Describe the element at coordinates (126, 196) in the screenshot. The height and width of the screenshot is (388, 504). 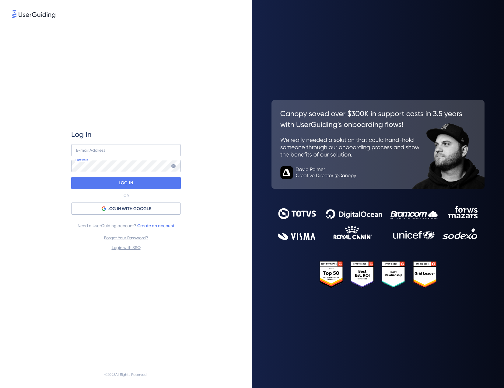
I see `p: OR` at that location.